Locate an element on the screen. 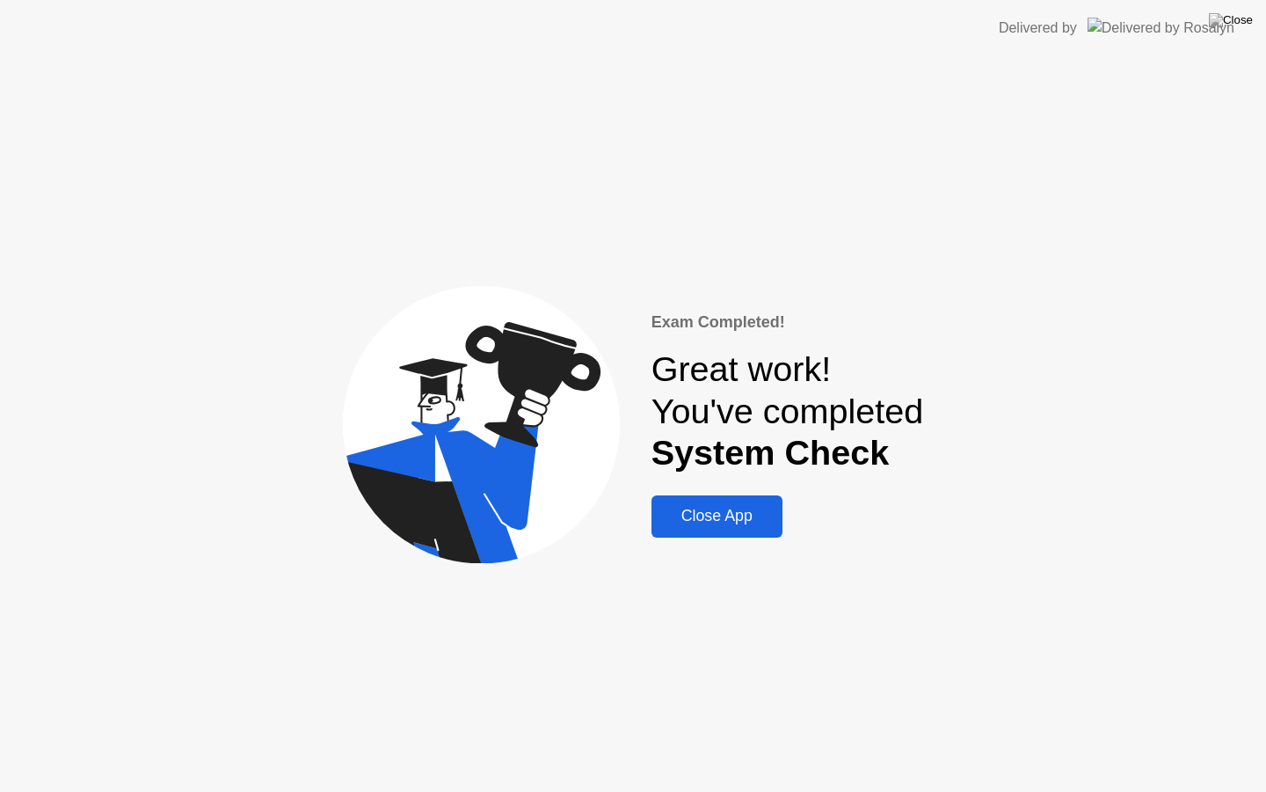 The width and height of the screenshot is (1266, 792). div: Great work! You've completed is located at coordinates (788, 411).